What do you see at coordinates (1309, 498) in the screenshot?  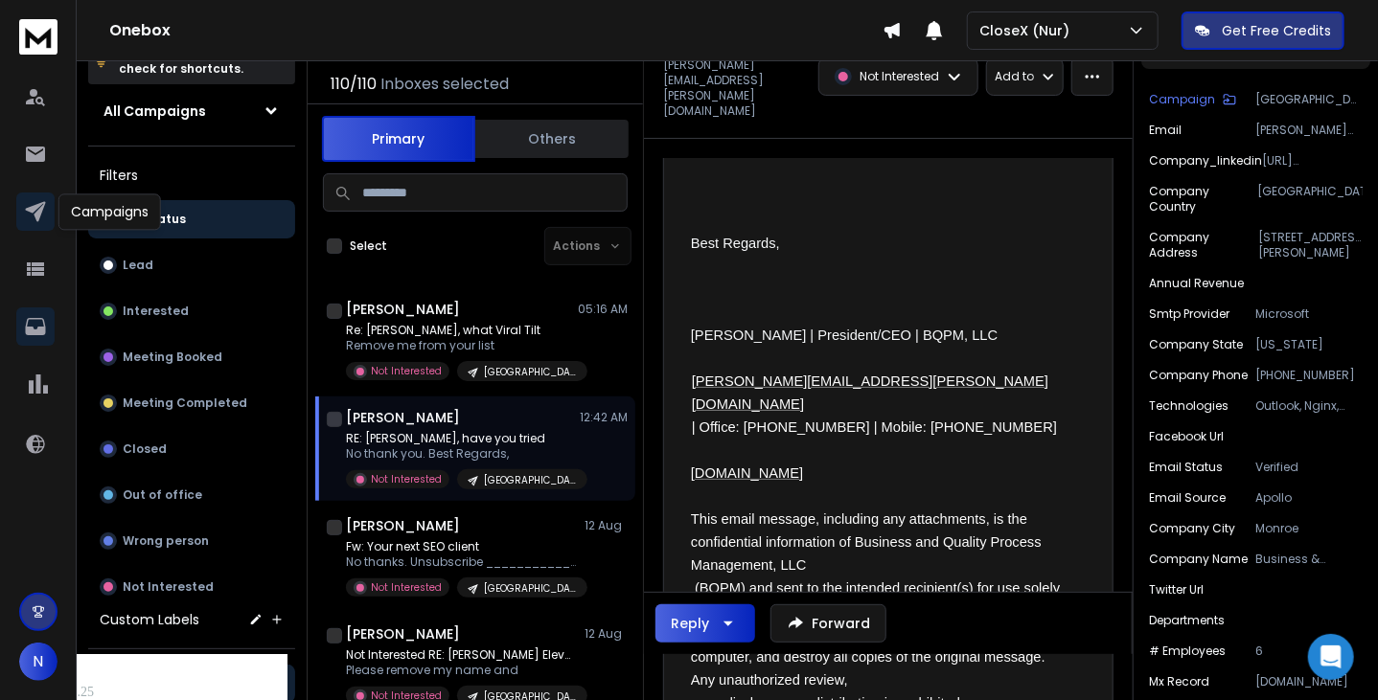 I see `p: Apollo` at bounding box center [1309, 498].